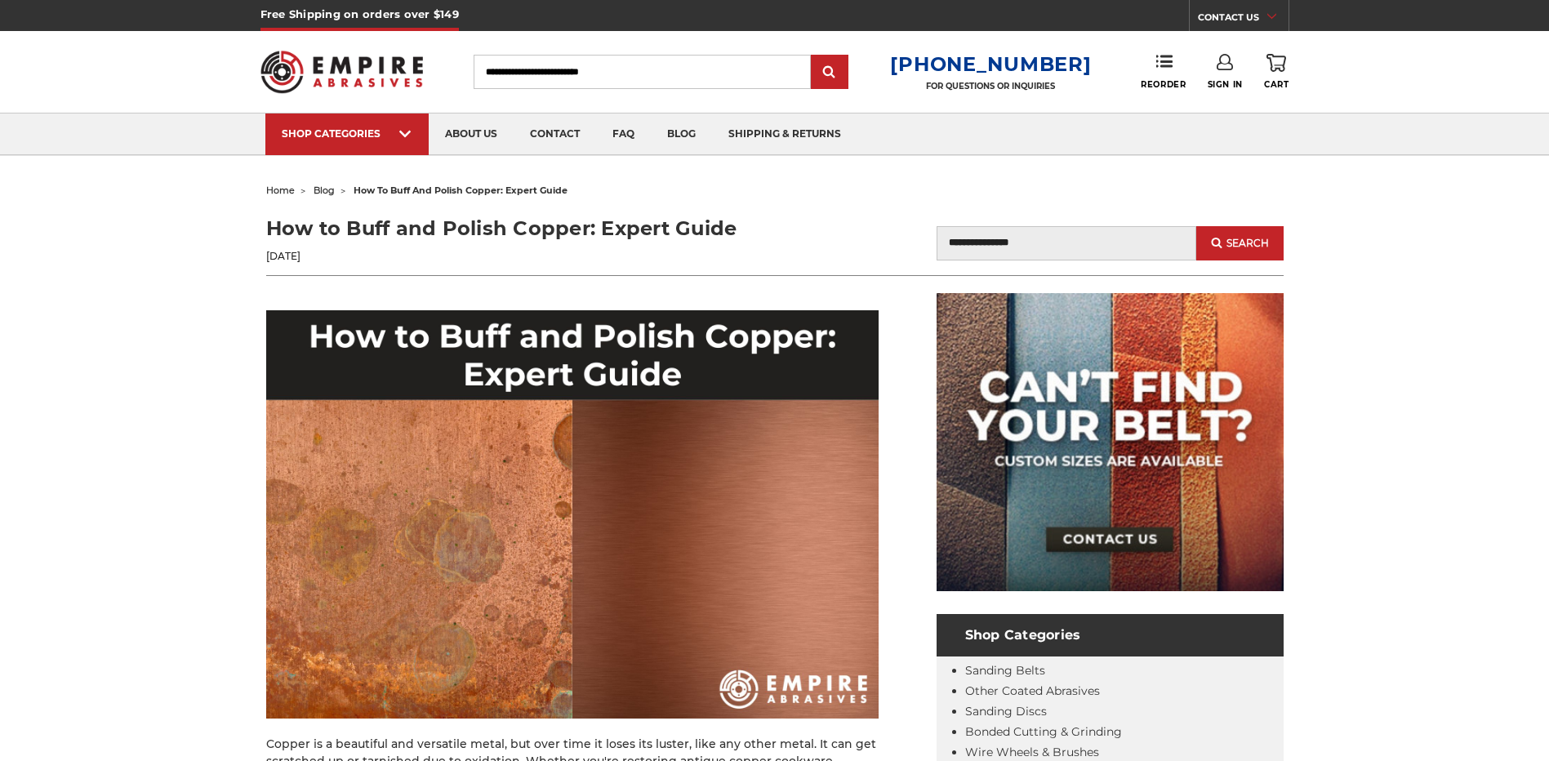 The image size is (1549, 761). I want to click on a: Other Coated Abrasives, so click(1032, 691).